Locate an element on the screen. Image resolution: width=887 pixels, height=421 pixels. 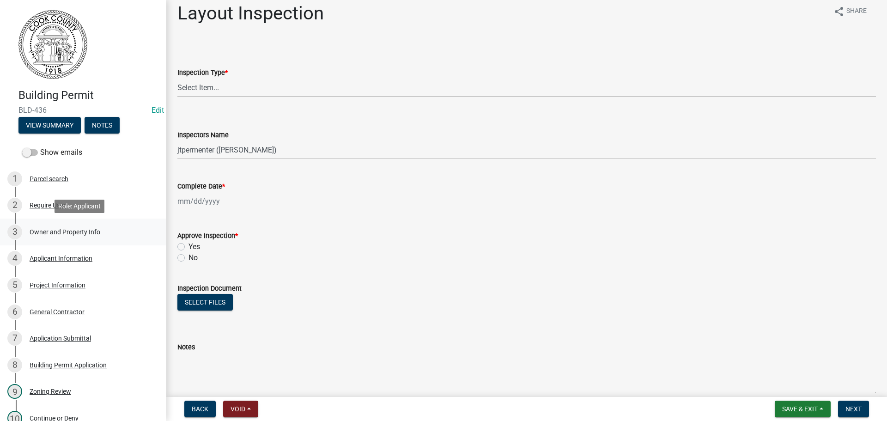
button: Void is located at coordinates (241, 409).